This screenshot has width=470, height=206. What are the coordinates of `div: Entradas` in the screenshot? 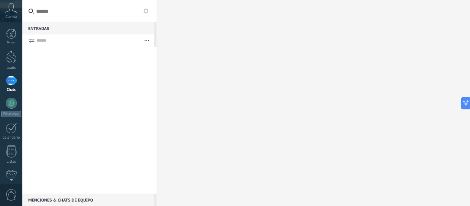 It's located at (88, 28).